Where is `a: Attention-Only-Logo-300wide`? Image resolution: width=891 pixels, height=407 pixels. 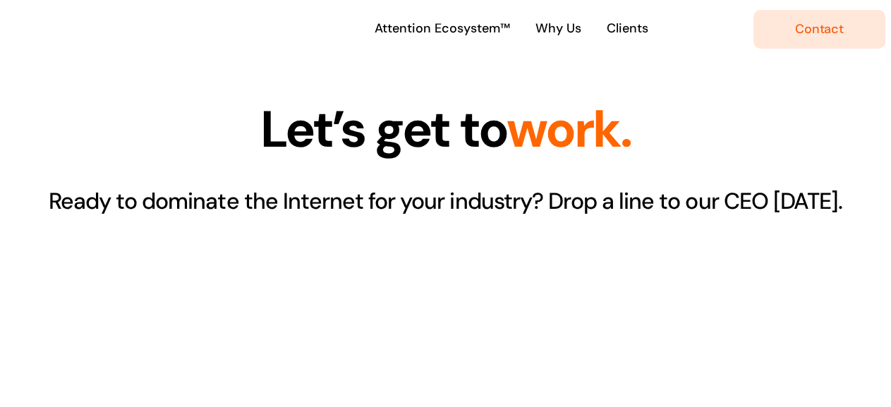
a: Attention-Only-Logo-300wide is located at coordinates (128, 16).